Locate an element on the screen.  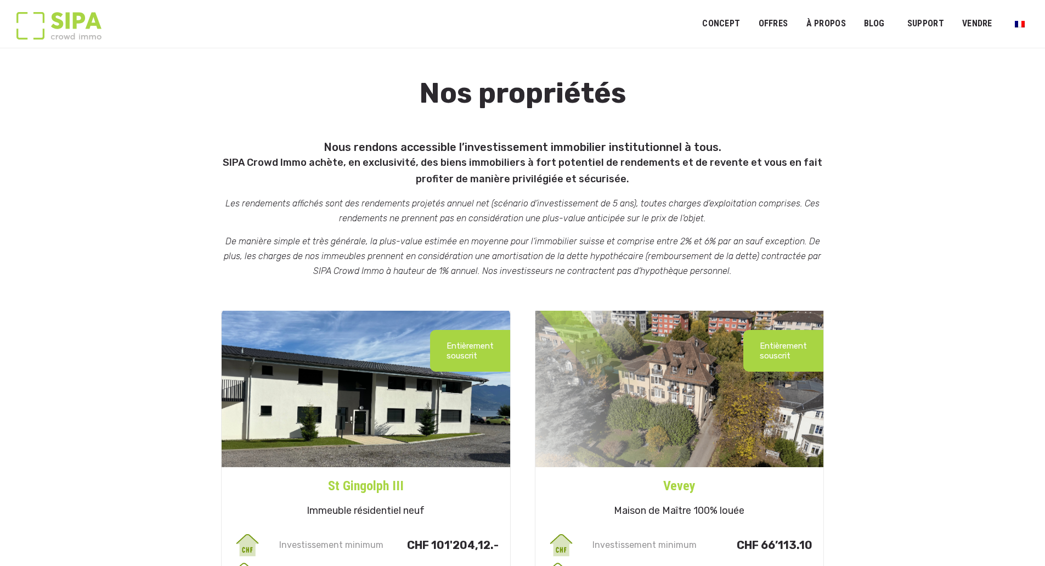
a: Blog is located at coordinates (874, 24).